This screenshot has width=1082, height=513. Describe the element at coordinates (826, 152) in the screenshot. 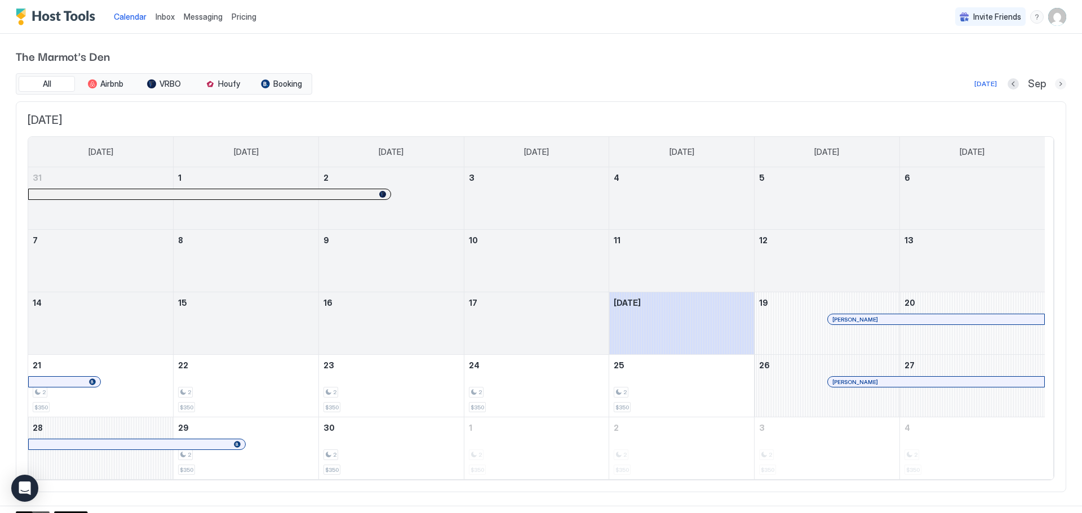

I see `a: Friday` at that location.